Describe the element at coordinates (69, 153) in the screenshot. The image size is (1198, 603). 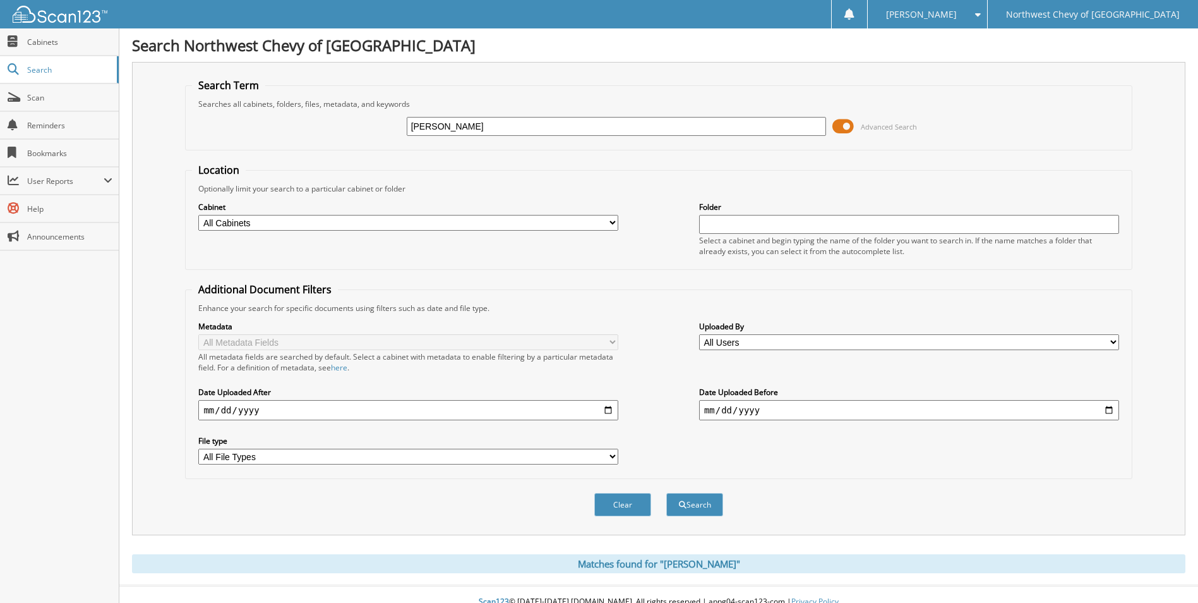
I see `span: Bookmarks` at that location.